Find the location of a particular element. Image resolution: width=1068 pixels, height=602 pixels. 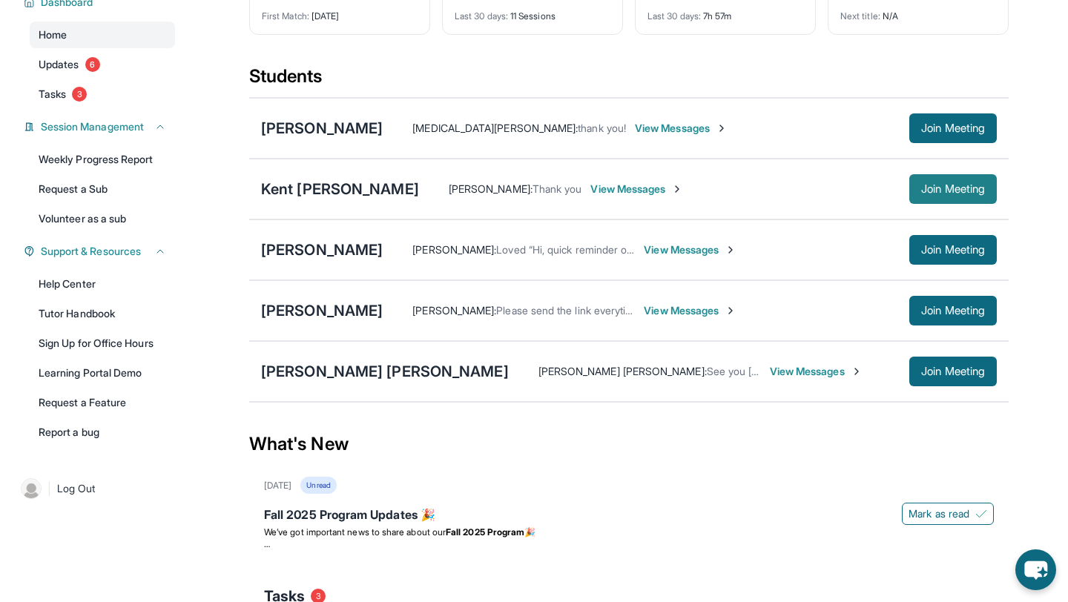

div: 11 Sessions is located at coordinates (532, 12).